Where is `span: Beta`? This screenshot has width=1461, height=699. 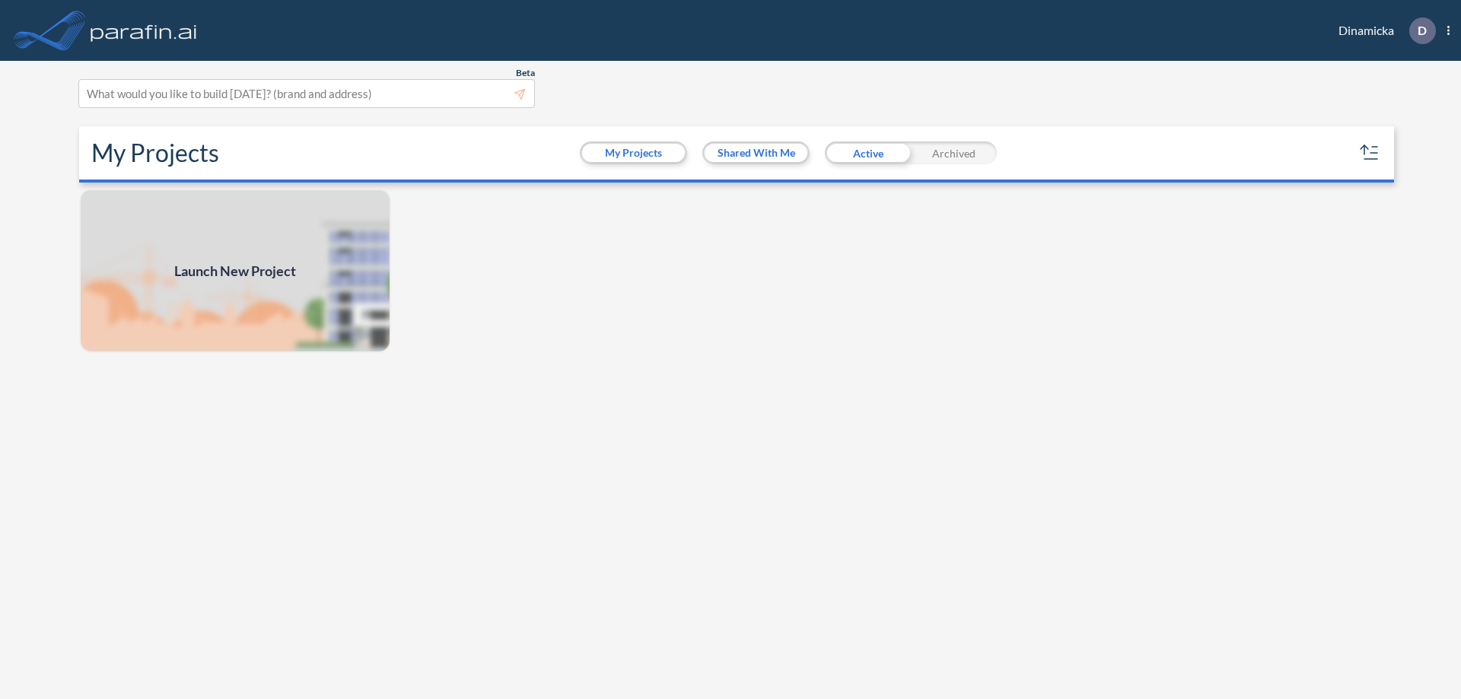
span: Beta is located at coordinates (525, 73).